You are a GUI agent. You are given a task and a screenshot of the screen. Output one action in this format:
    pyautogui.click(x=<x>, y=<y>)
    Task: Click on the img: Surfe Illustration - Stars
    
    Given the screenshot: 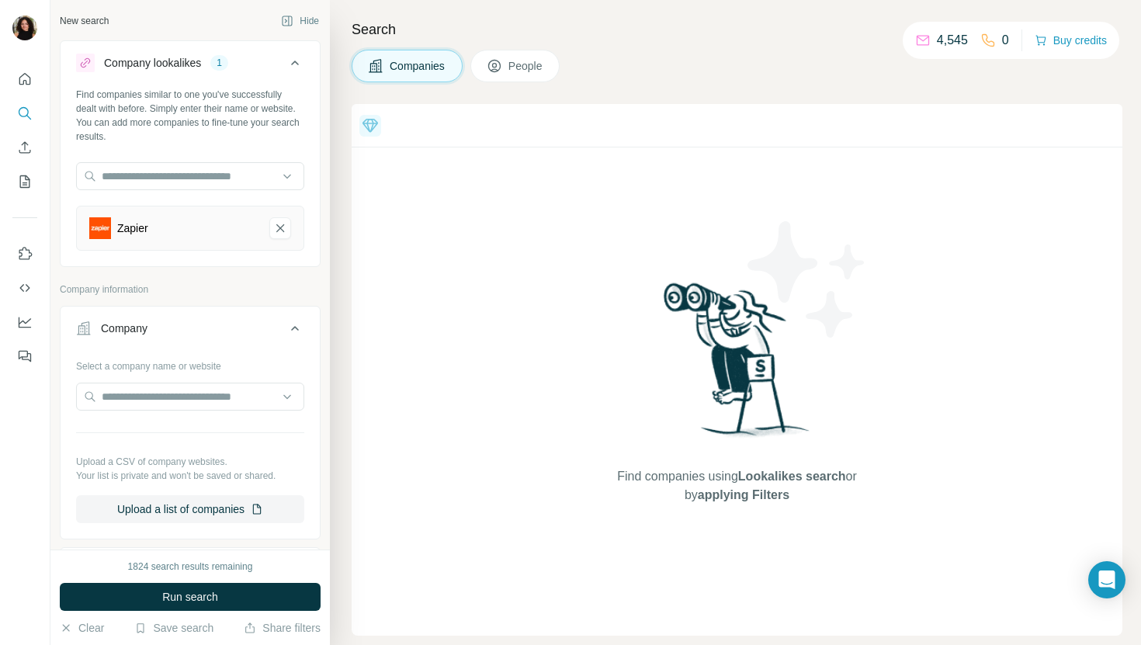 What is the action you would take?
    pyautogui.click(x=807, y=279)
    